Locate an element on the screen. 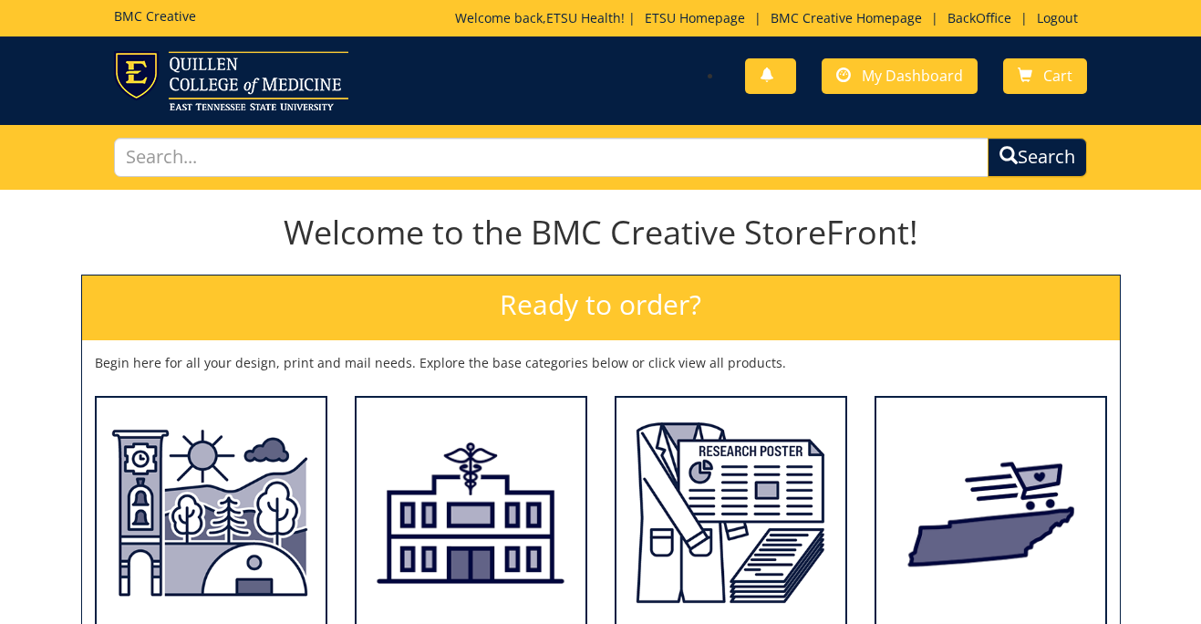  p: Begin here for all your design, print and mail needs. Explore the base categories below or click ... is located at coordinates (601, 363).